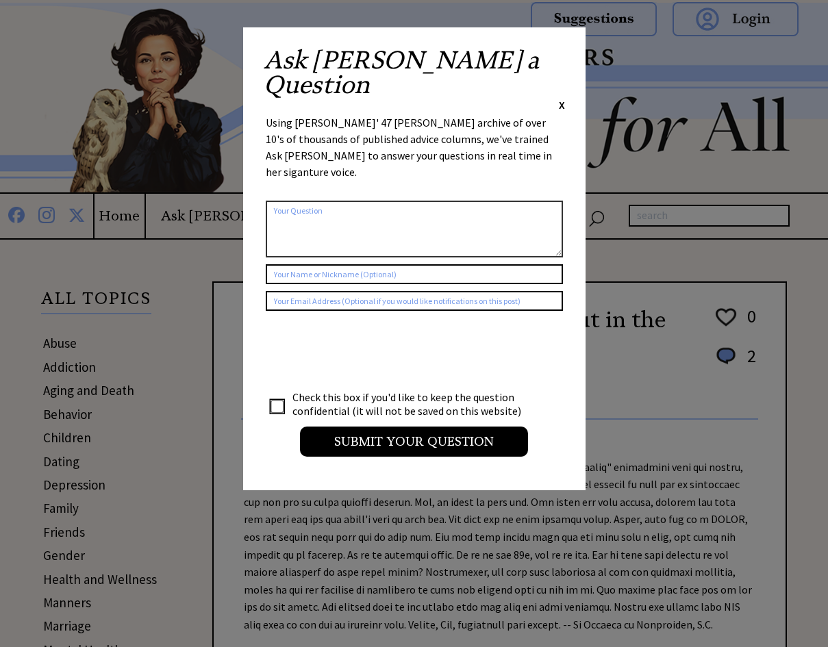  Describe the element at coordinates (414, 442) in the screenshot. I see `input: Submit your Question` at that location.